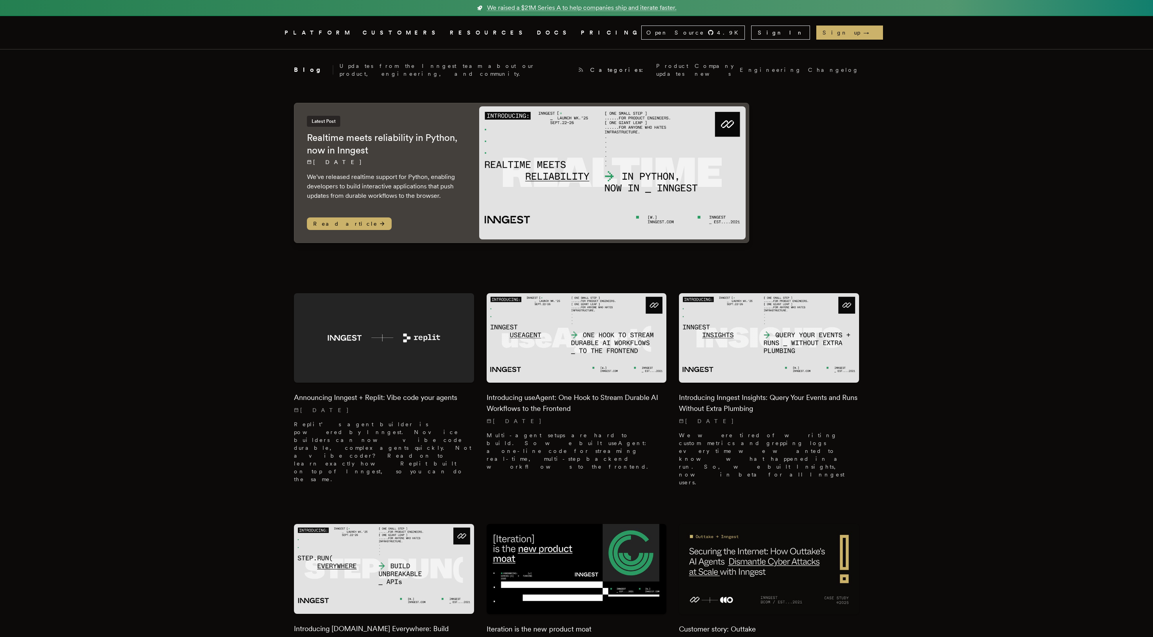 The image size is (1153, 637). I want to click on span: Categories:, so click(620, 70).